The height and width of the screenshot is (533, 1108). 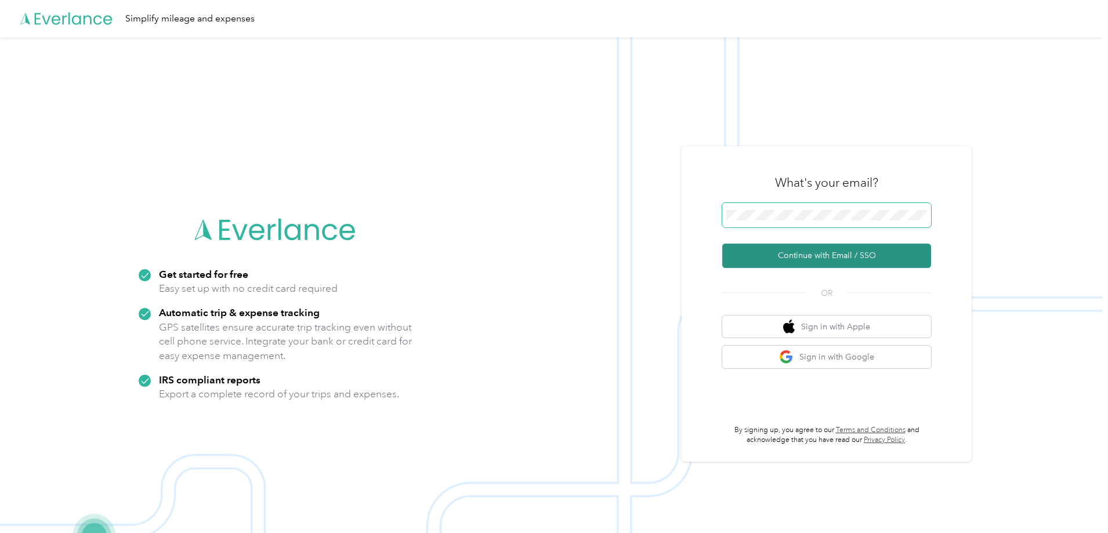 I want to click on a: Terms and Conditions, so click(x=871, y=430).